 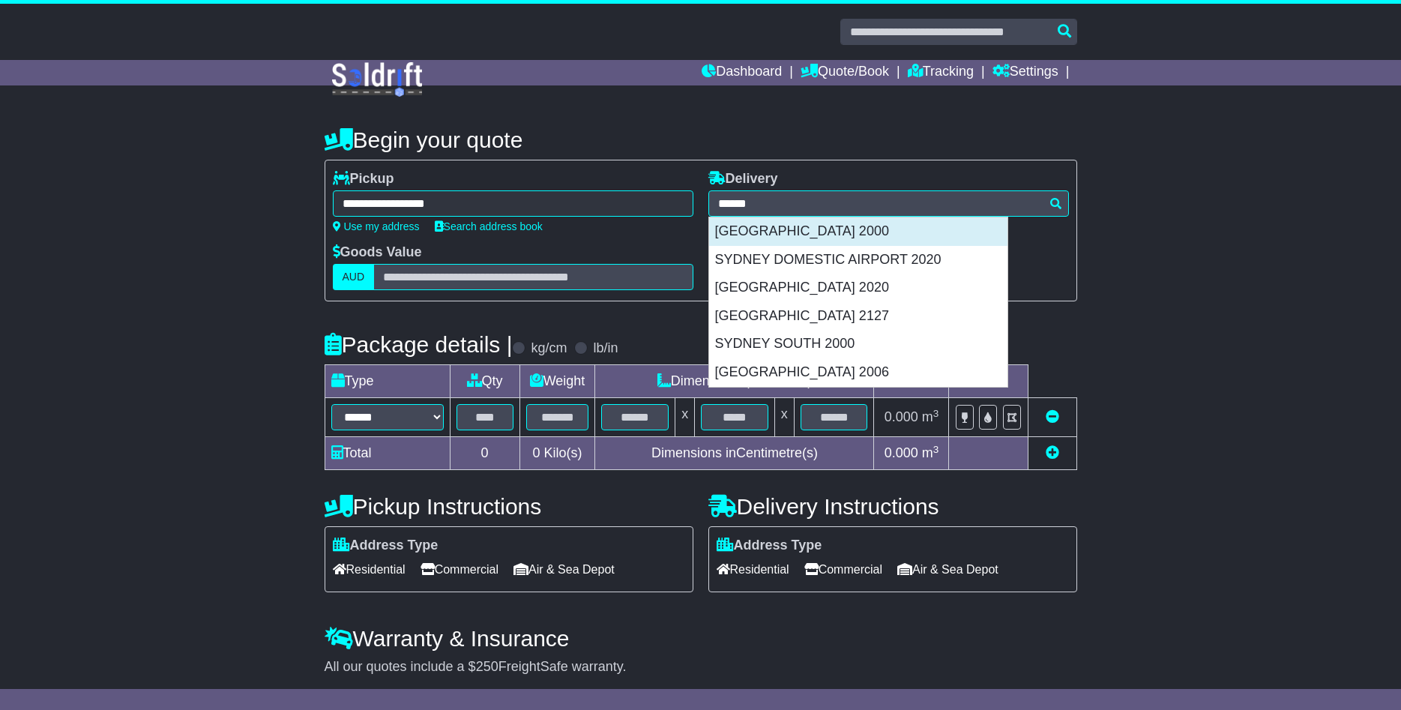 What do you see at coordinates (484, 381) in the screenshot?
I see `td: Qty` at bounding box center [484, 381].